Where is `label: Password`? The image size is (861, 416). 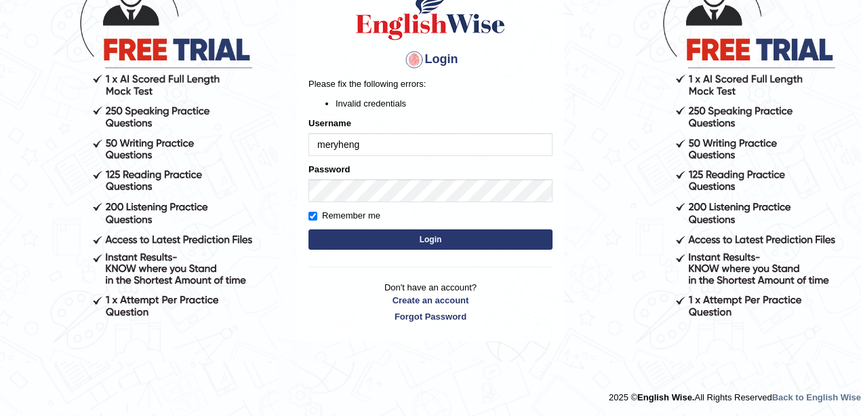
label: Password is located at coordinates (329, 169).